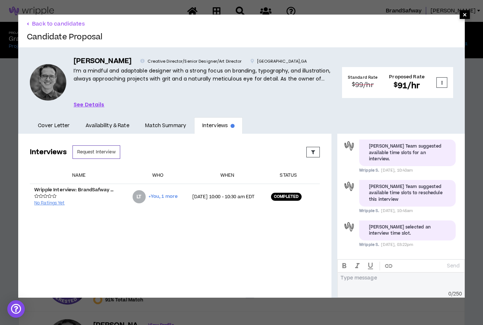  What do you see at coordinates (163, 196) in the screenshot?
I see `span: +You, 1 more` at bounding box center [163, 196].